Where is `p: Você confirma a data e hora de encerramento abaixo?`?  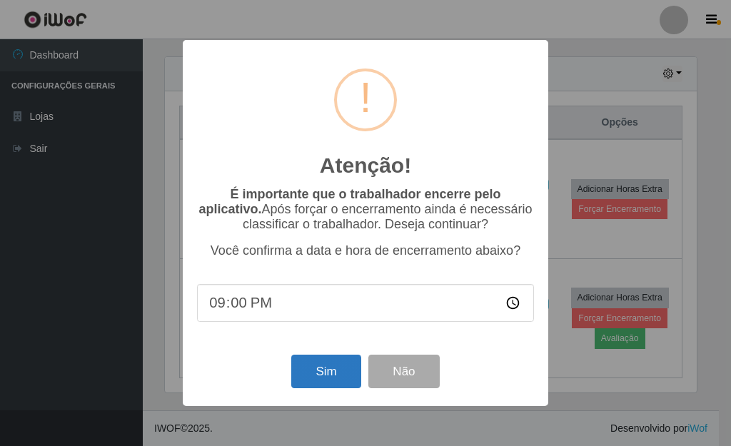 p: Você confirma a data e hora de encerramento abaixo? is located at coordinates (366, 251).